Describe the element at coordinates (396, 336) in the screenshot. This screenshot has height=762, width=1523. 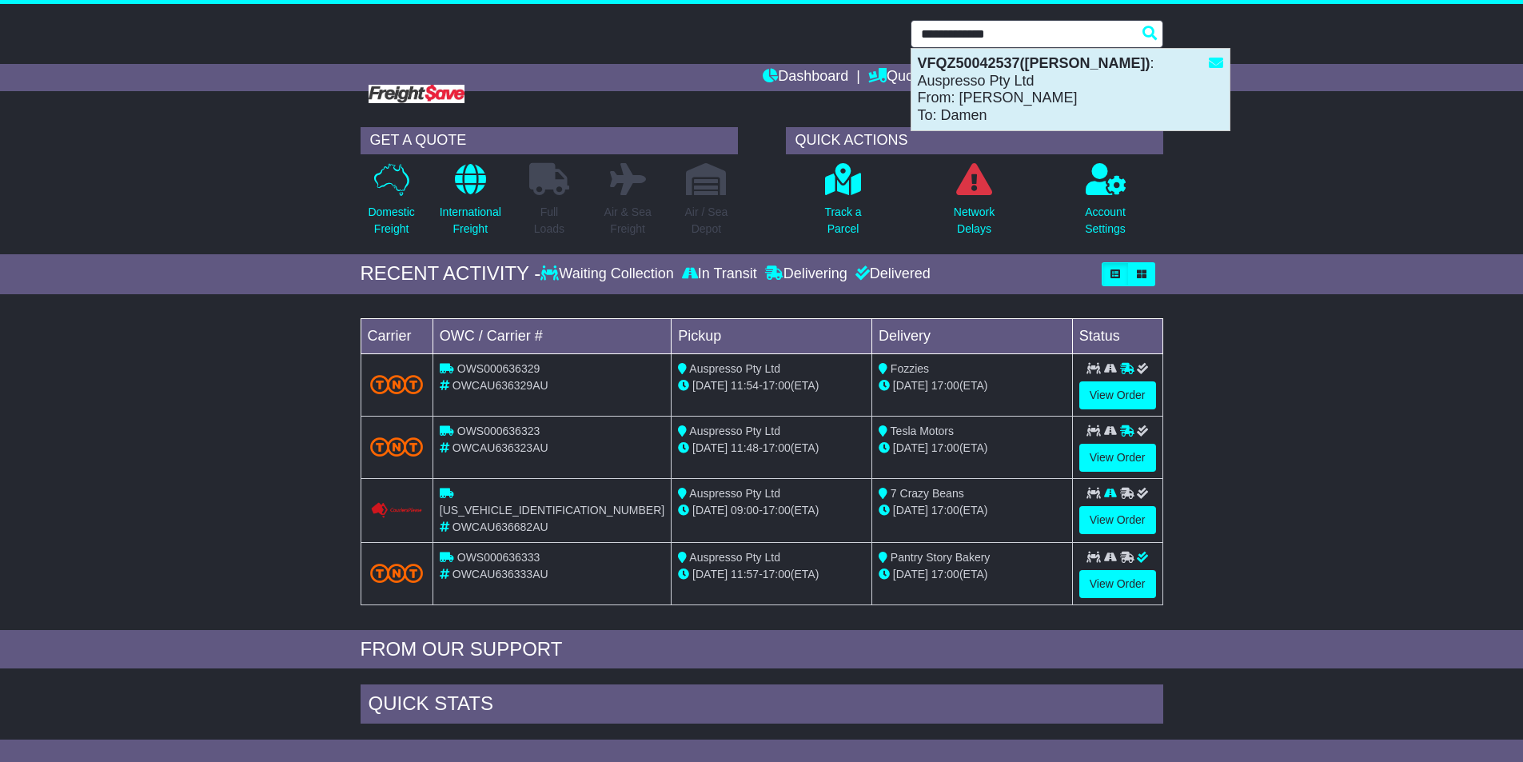
I see `td: Carrier` at that location.